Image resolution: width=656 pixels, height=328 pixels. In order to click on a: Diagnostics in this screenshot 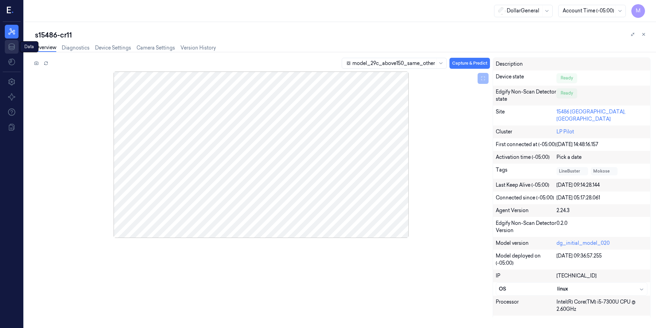, I will do `click(76, 48)`.